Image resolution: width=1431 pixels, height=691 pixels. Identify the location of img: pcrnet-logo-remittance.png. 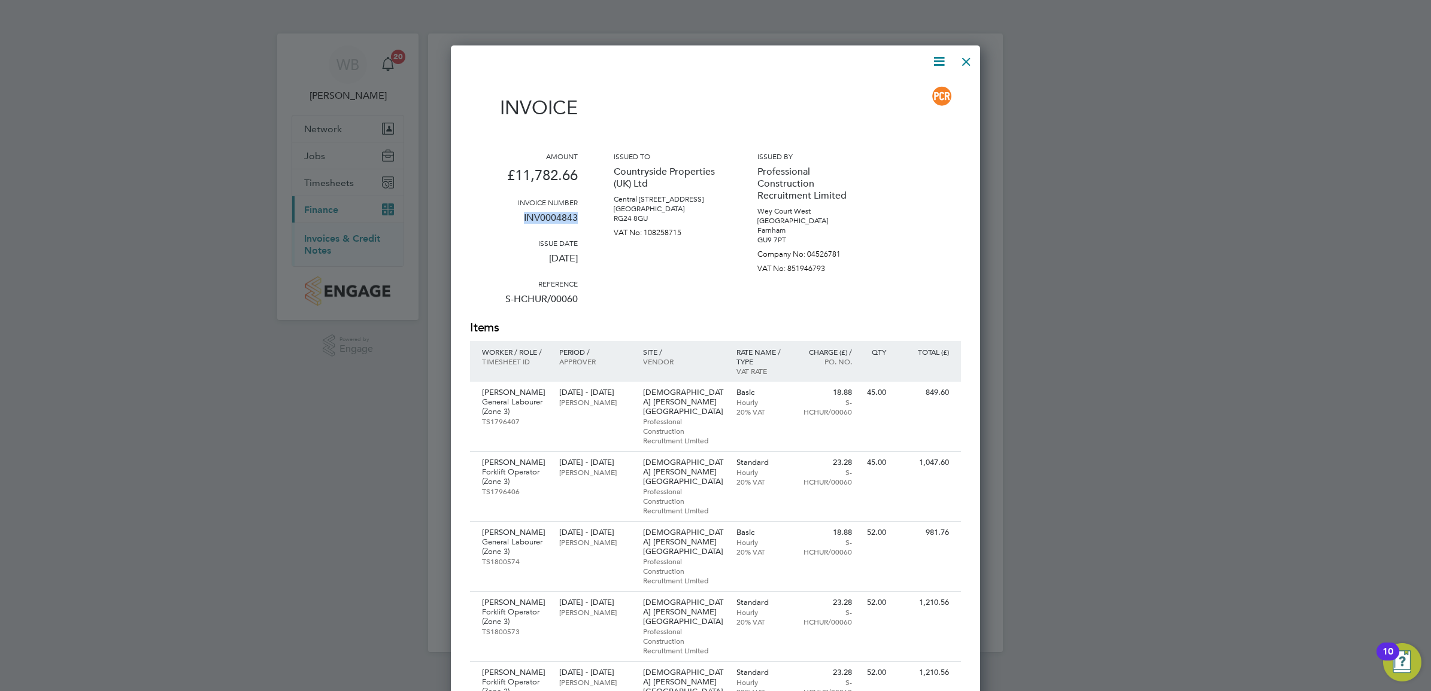
(943, 96).